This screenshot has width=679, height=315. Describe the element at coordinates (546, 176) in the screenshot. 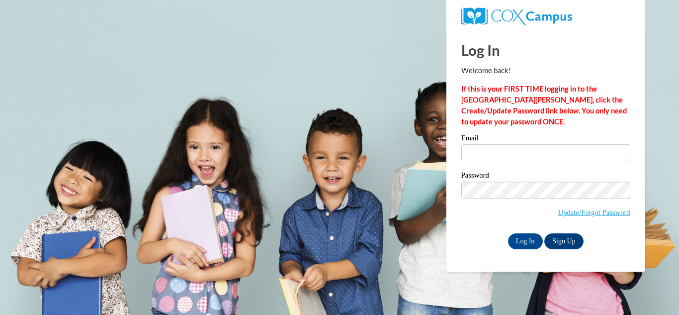

I see `label: Password` at that location.